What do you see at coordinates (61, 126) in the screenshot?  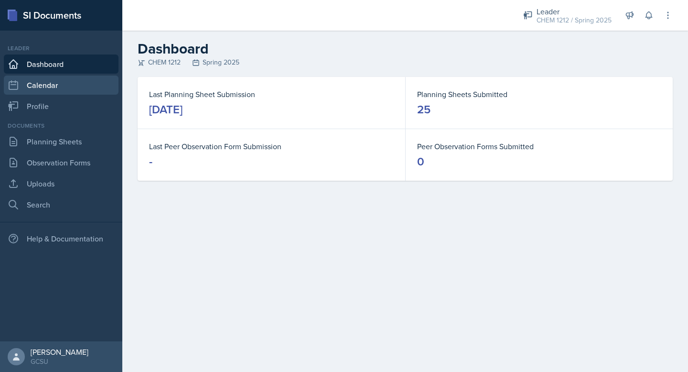 I see `div: Documents` at bounding box center [61, 126].